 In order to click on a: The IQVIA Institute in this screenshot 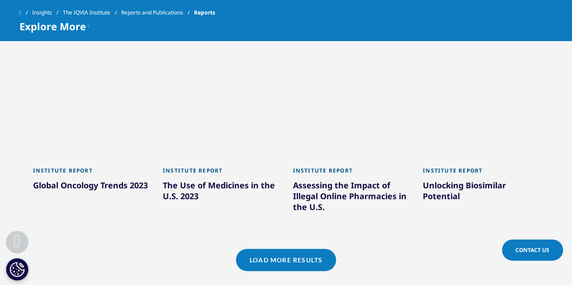, I will do `click(92, 13)`.